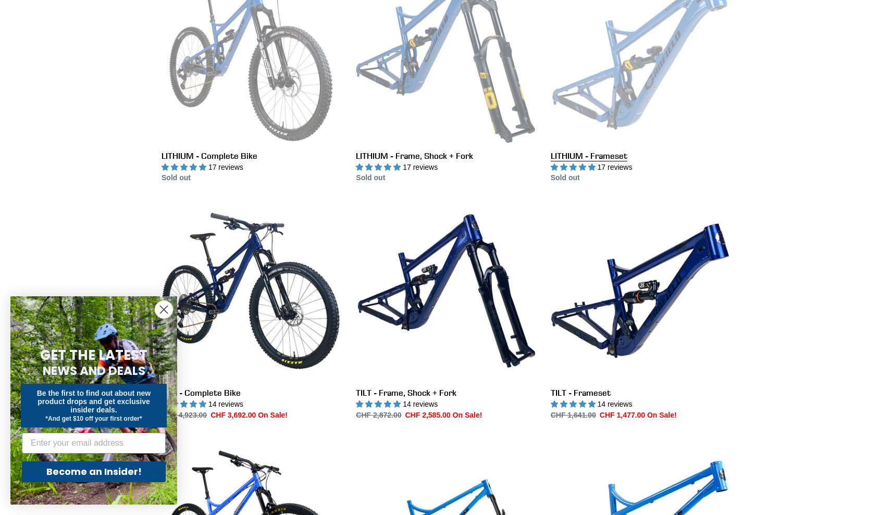  What do you see at coordinates (93, 419) in the screenshot?
I see `span: *And get $10 off your first order*` at bounding box center [93, 419].